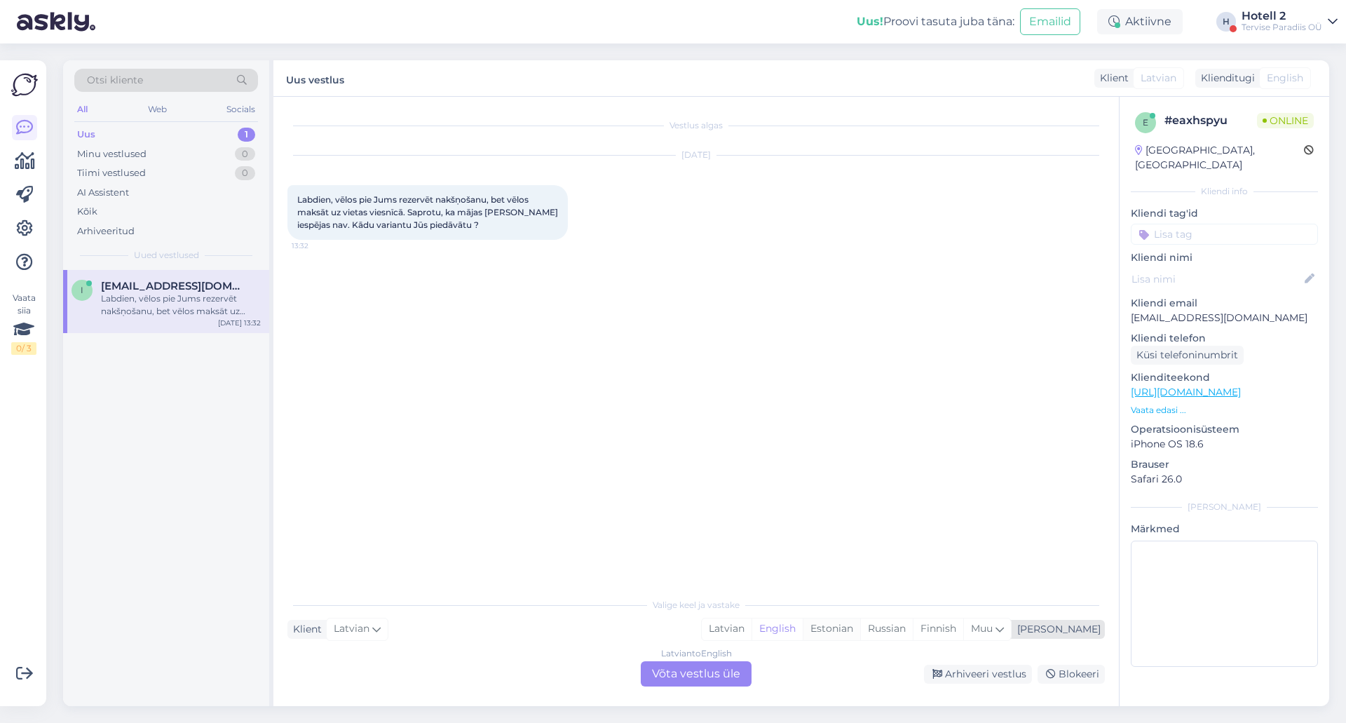 This screenshot has height=723, width=1346. What do you see at coordinates (103, 193) in the screenshot?
I see `div: AI Assistent` at bounding box center [103, 193].